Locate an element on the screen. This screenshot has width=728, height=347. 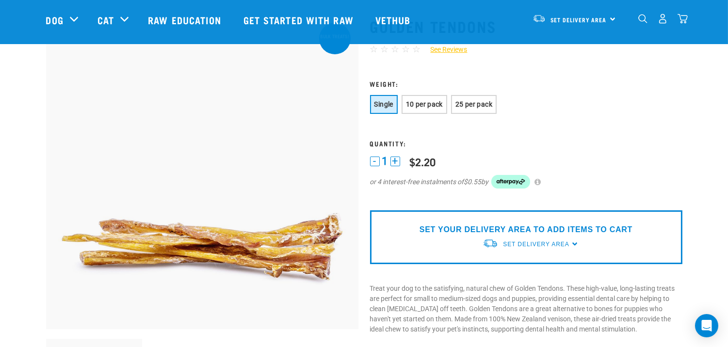
a: Raw Education is located at coordinates (186, 20).